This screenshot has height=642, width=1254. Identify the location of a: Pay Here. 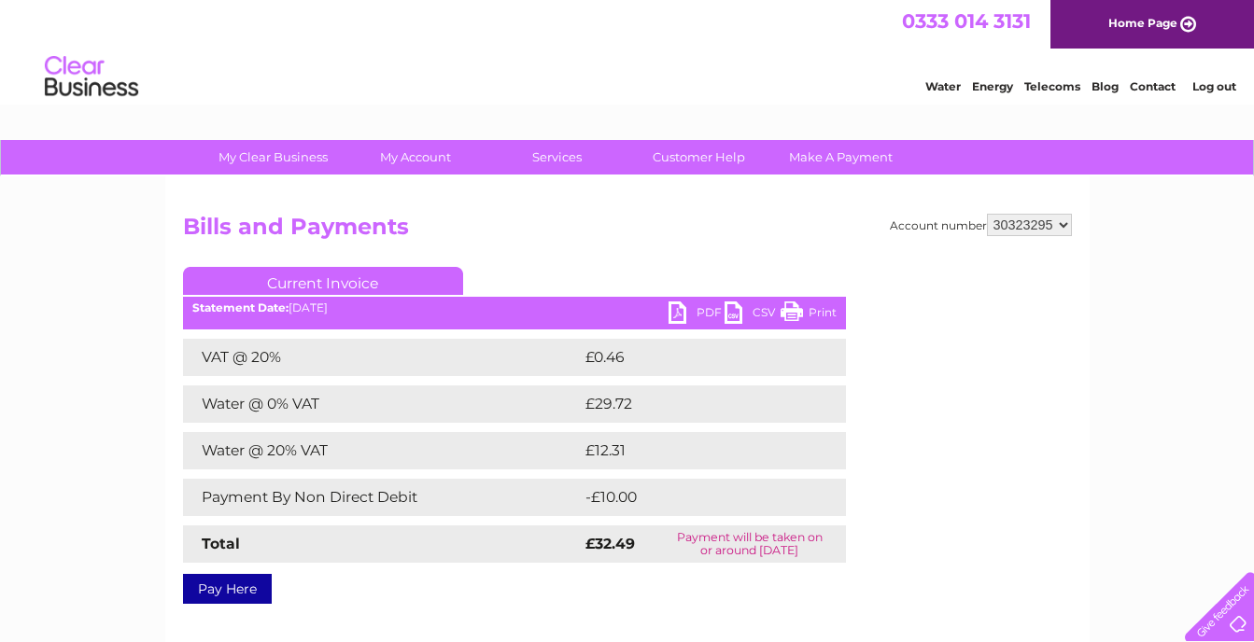
(227, 589).